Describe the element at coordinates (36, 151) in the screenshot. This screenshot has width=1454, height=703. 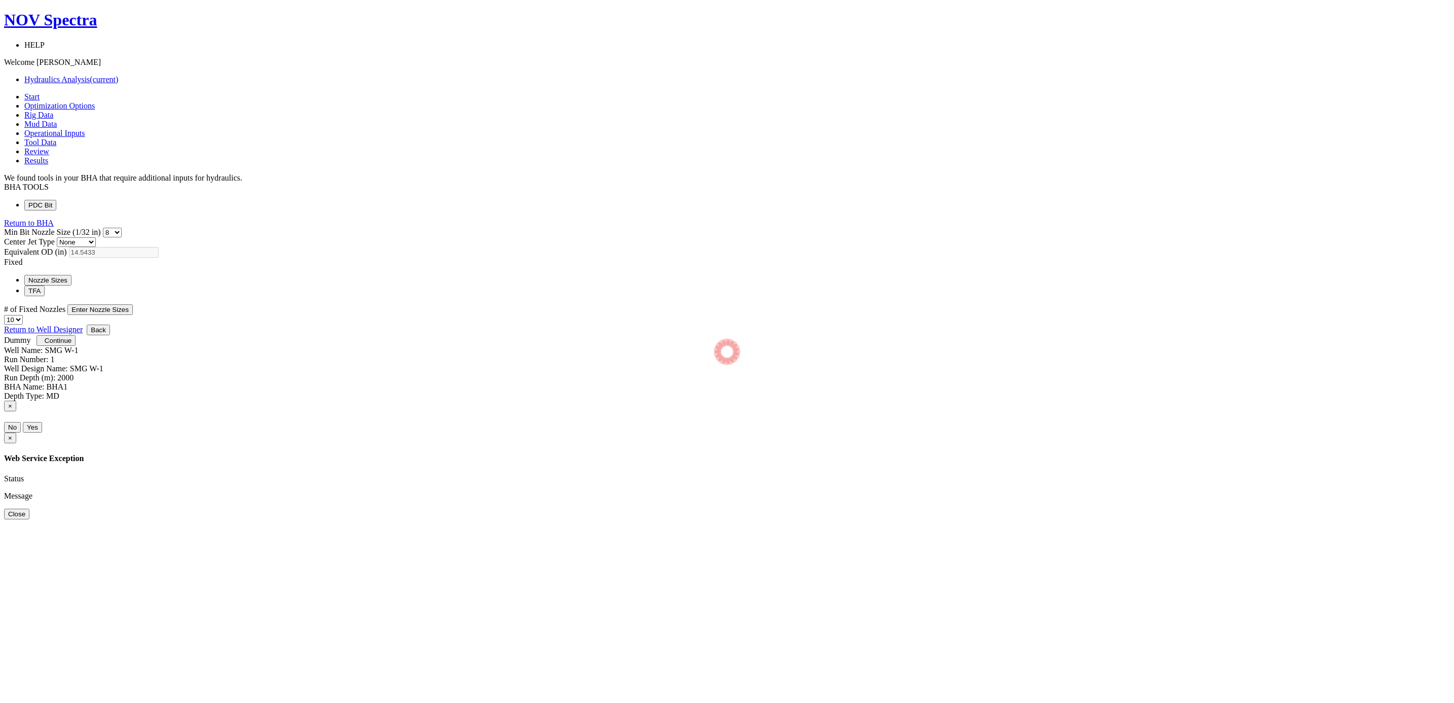
I see `span: Review` at that location.